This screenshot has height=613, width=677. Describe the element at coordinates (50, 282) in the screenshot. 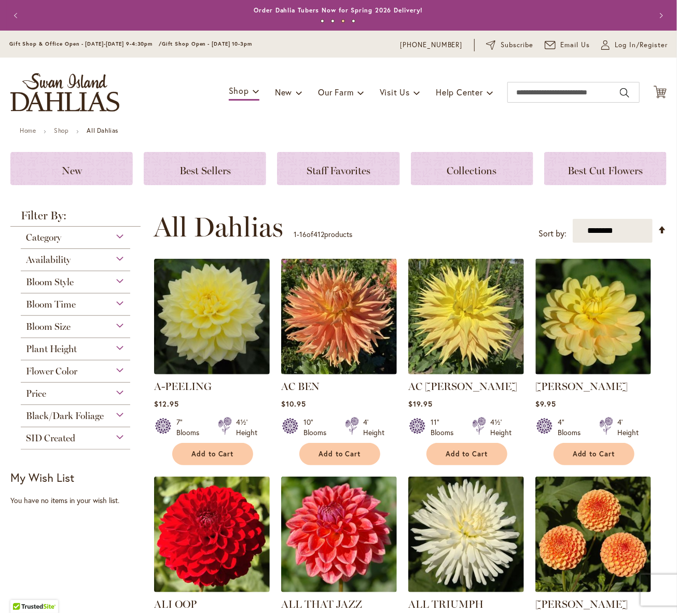

I see `span: Bloom Style` at that location.